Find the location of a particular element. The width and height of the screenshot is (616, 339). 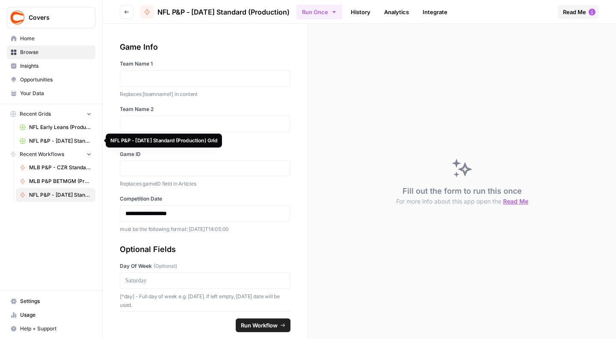

label: Game ID is located at coordinates (205, 154).